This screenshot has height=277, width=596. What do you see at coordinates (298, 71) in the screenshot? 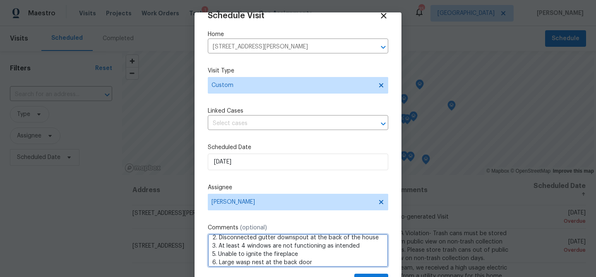
I see `label: Visit Type` at bounding box center [298, 71].